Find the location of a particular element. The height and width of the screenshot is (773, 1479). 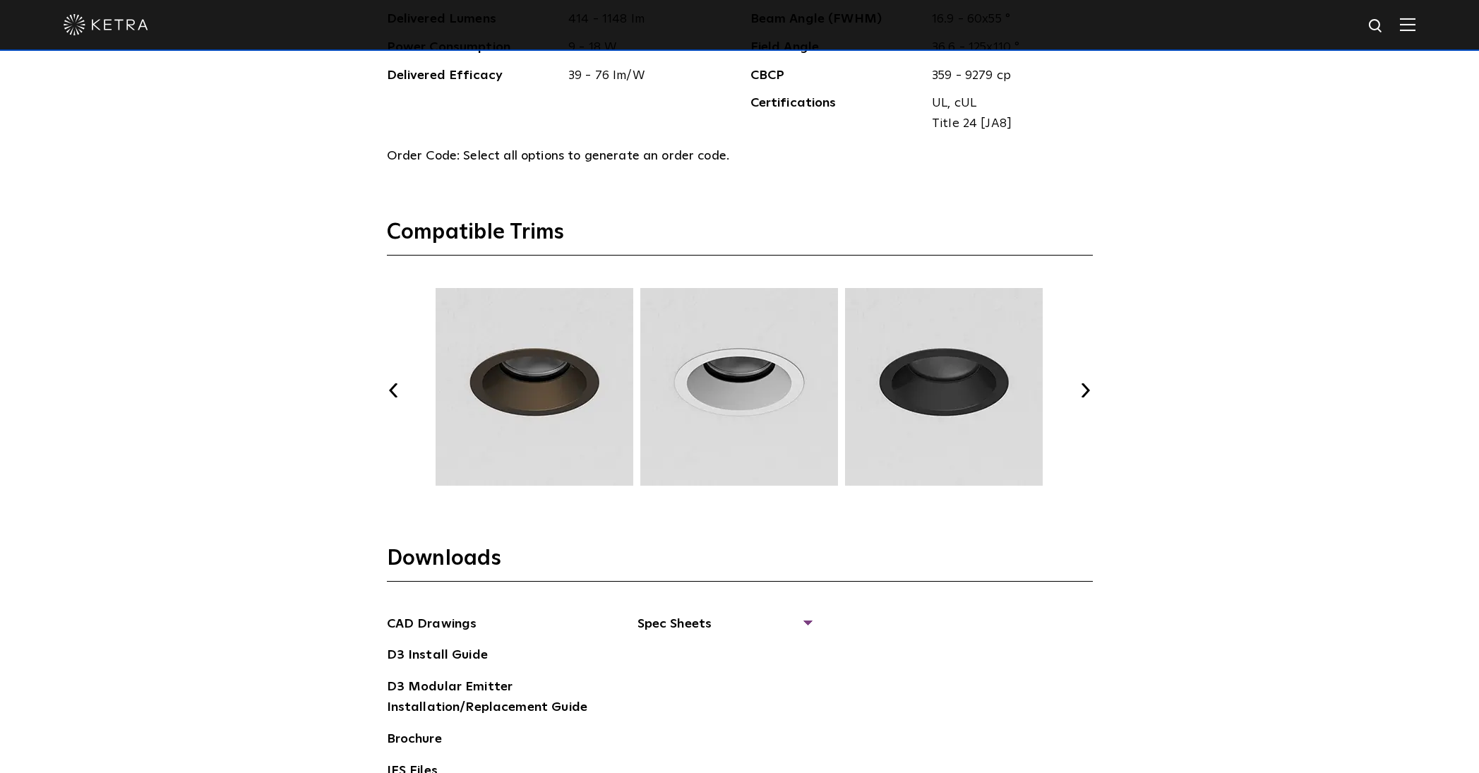

img: TRM004.webp is located at coordinates (534, 387).